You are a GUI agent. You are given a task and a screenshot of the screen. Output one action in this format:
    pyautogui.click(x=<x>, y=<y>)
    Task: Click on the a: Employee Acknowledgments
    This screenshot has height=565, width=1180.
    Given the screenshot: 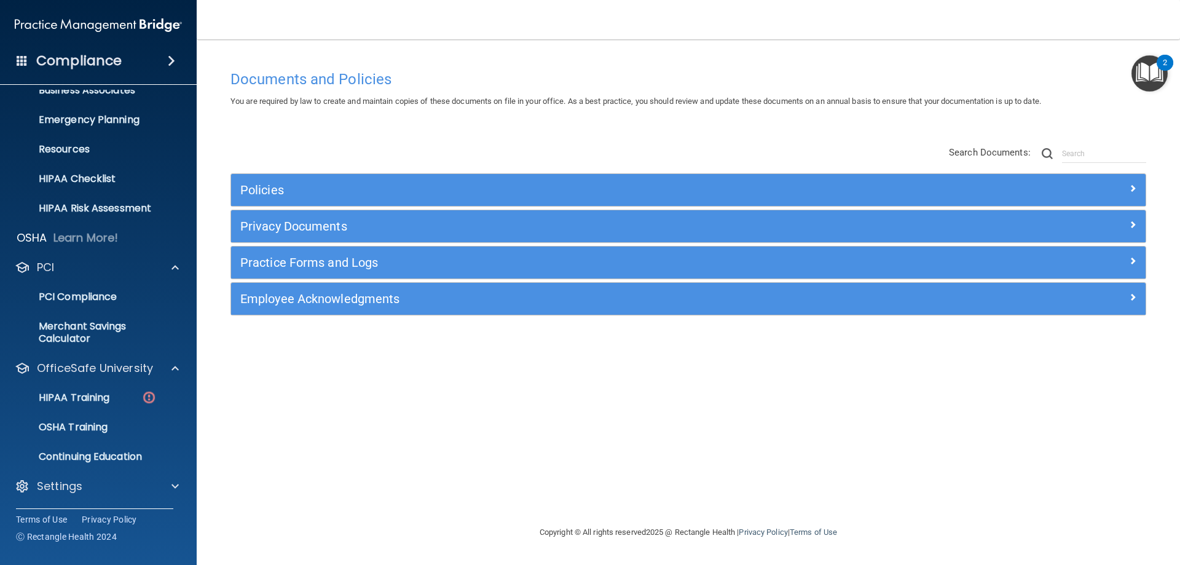 What is the action you would take?
    pyautogui.click(x=688, y=299)
    